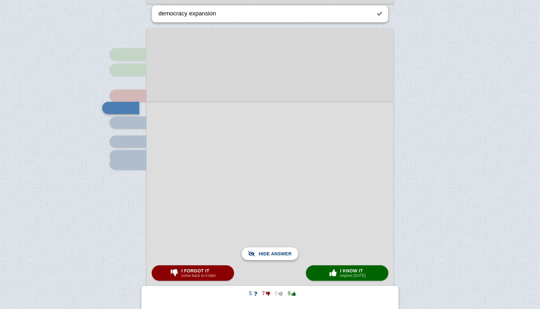 The image size is (540, 309). Describe the element at coordinates (198, 276) in the screenshot. I see `small: come back to it later` at that location.